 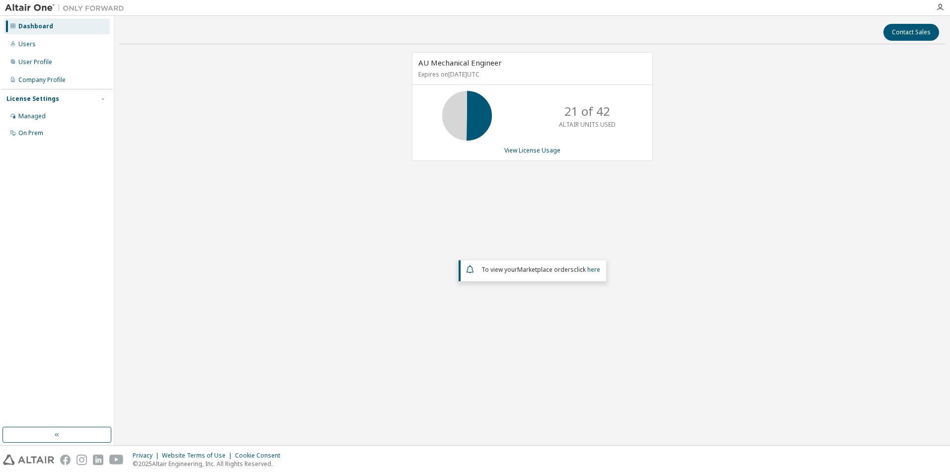 I want to click on span: AU Mechanical Engineer, so click(x=460, y=63).